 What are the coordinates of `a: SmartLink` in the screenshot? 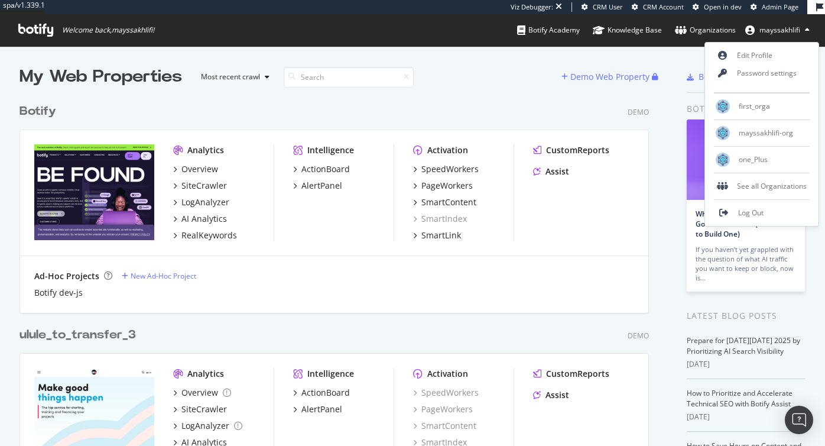 It's located at (437, 235).